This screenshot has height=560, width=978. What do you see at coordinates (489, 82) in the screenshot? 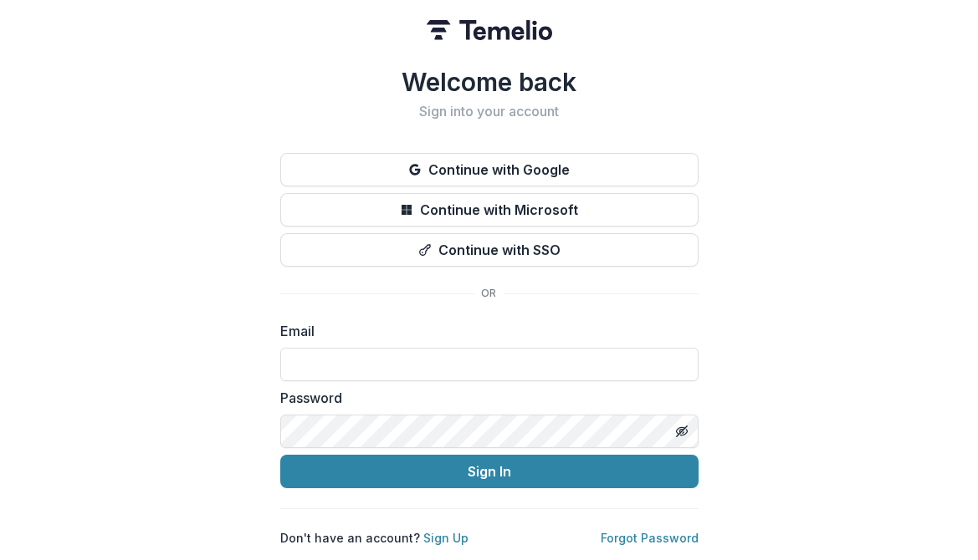
I see `h1: Welcome back` at bounding box center [489, 82].